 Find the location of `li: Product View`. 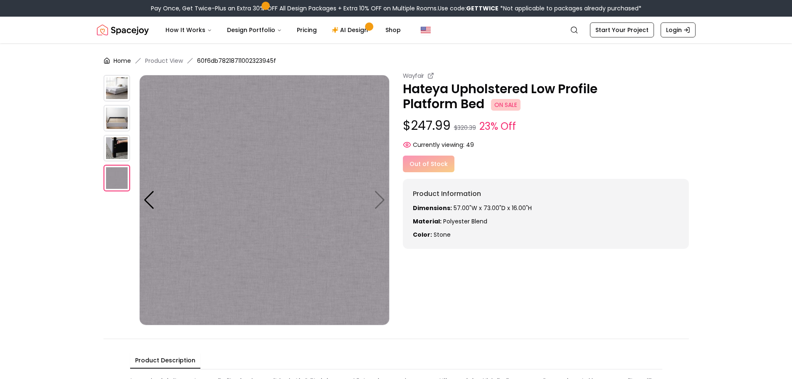

li: Product View is located at coordinates (164, 61).